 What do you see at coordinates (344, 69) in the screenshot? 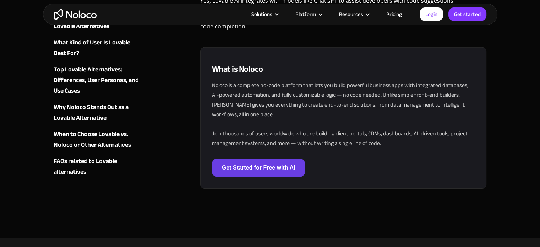
I see `h3: What is Noloco` at bounding box center [344, 69].